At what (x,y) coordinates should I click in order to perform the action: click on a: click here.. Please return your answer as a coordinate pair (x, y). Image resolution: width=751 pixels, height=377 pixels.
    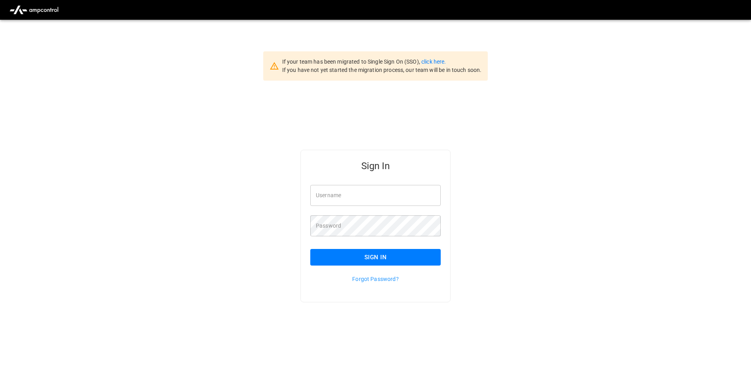
    Looking at the image, I should click on (433, 62).